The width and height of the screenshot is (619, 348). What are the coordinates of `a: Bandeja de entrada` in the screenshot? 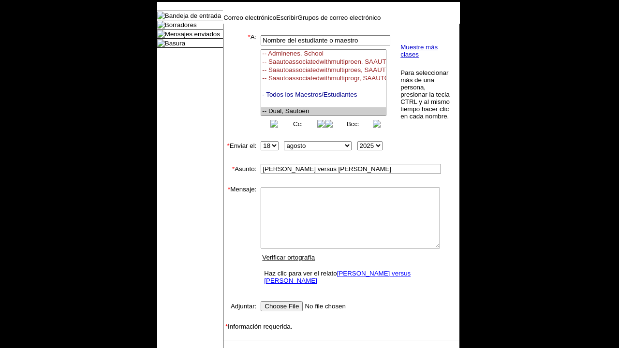 It's located at (193, 15).